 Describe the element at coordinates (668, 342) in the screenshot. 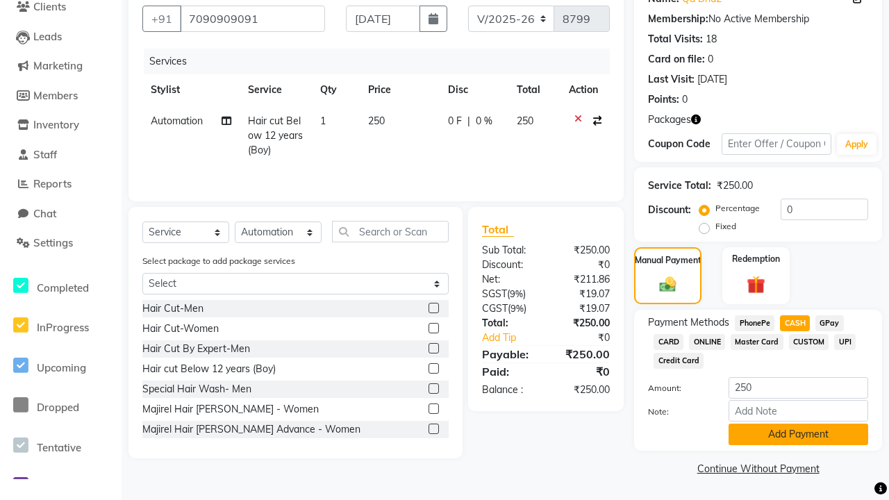

I see `span: CARD` at that location.